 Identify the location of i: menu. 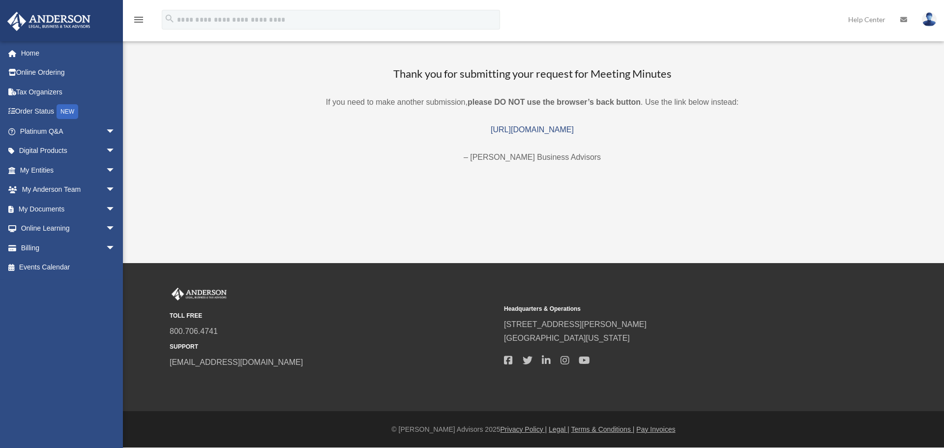
(139, 20).